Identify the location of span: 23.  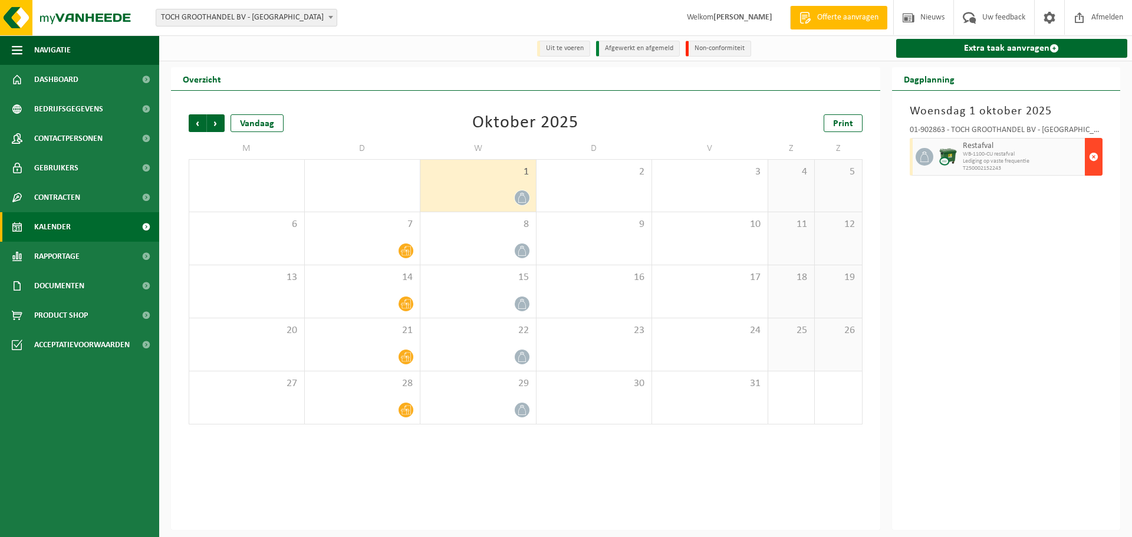
(594, 331).